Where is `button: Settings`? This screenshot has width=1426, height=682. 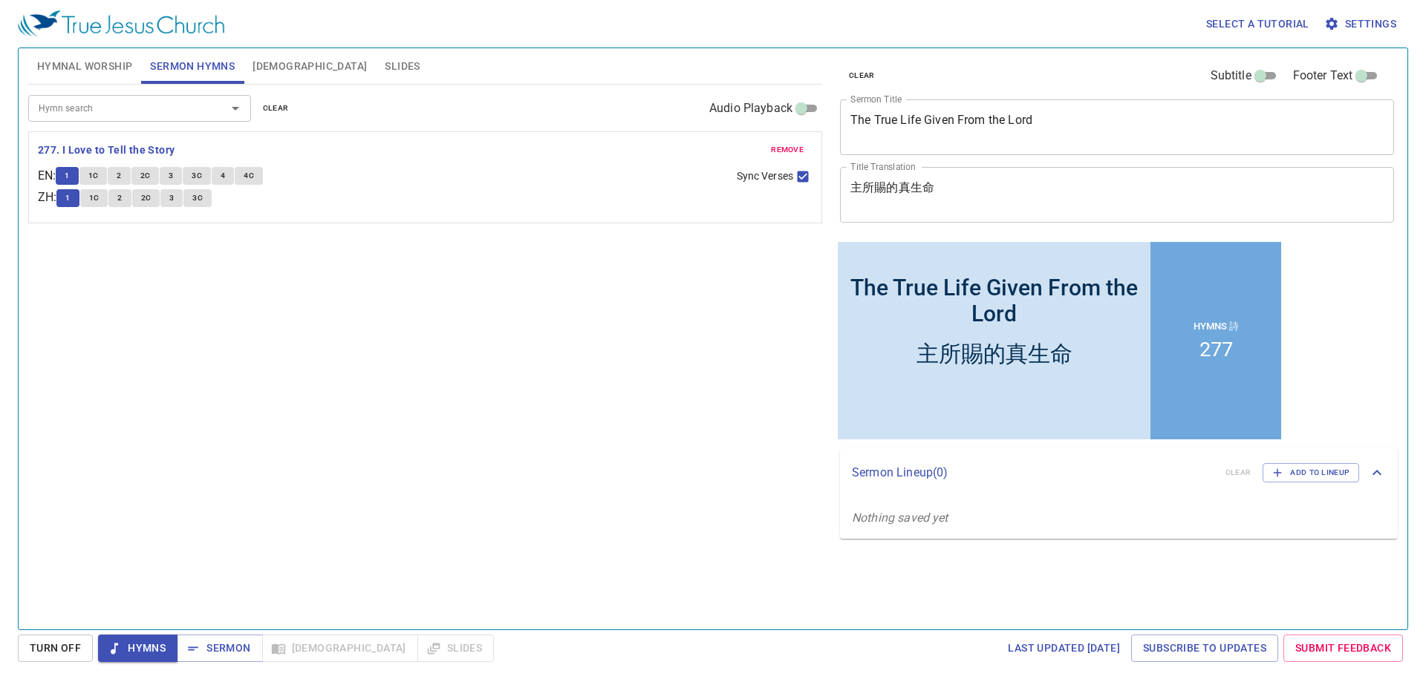 button: Settings is located at coordinates (1361, 24).